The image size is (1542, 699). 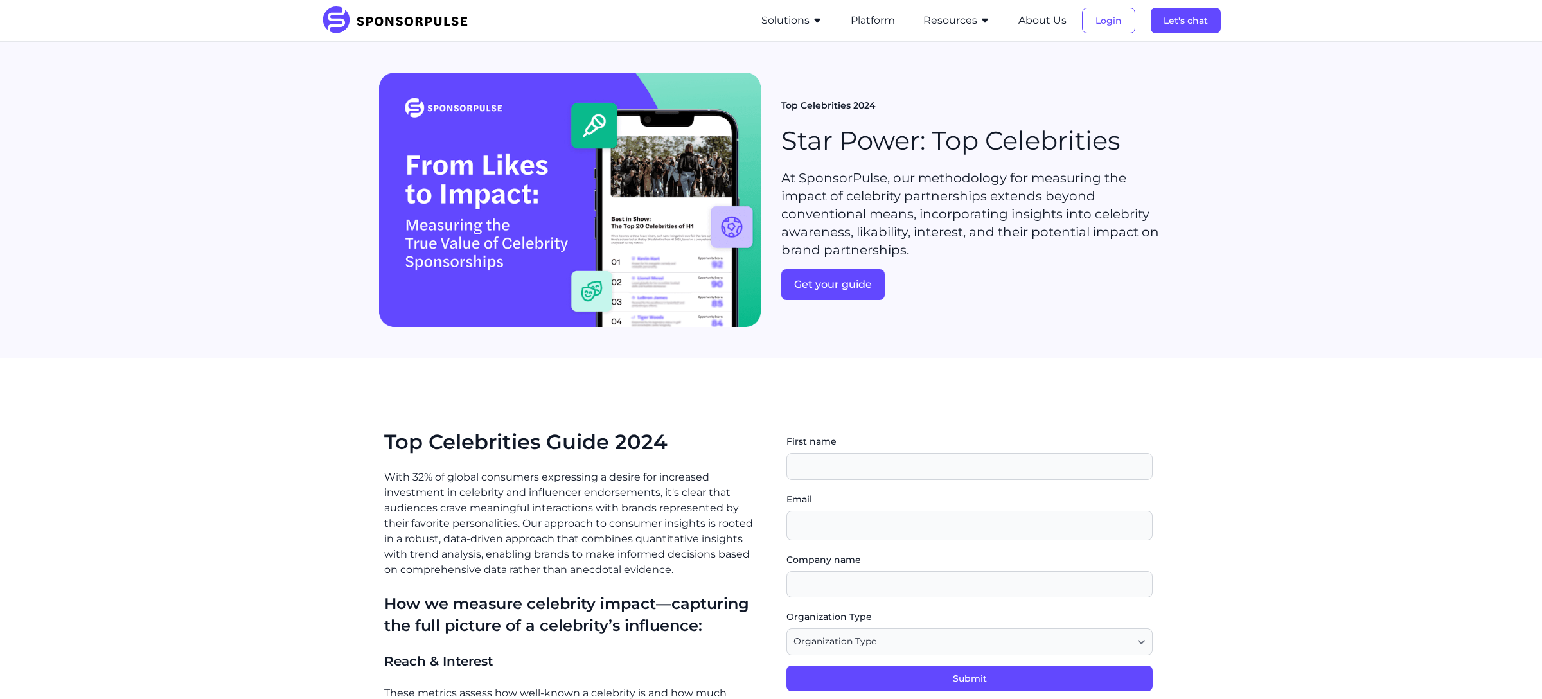 I want to click on button: Let's chat, so click(x=1186, y=21).